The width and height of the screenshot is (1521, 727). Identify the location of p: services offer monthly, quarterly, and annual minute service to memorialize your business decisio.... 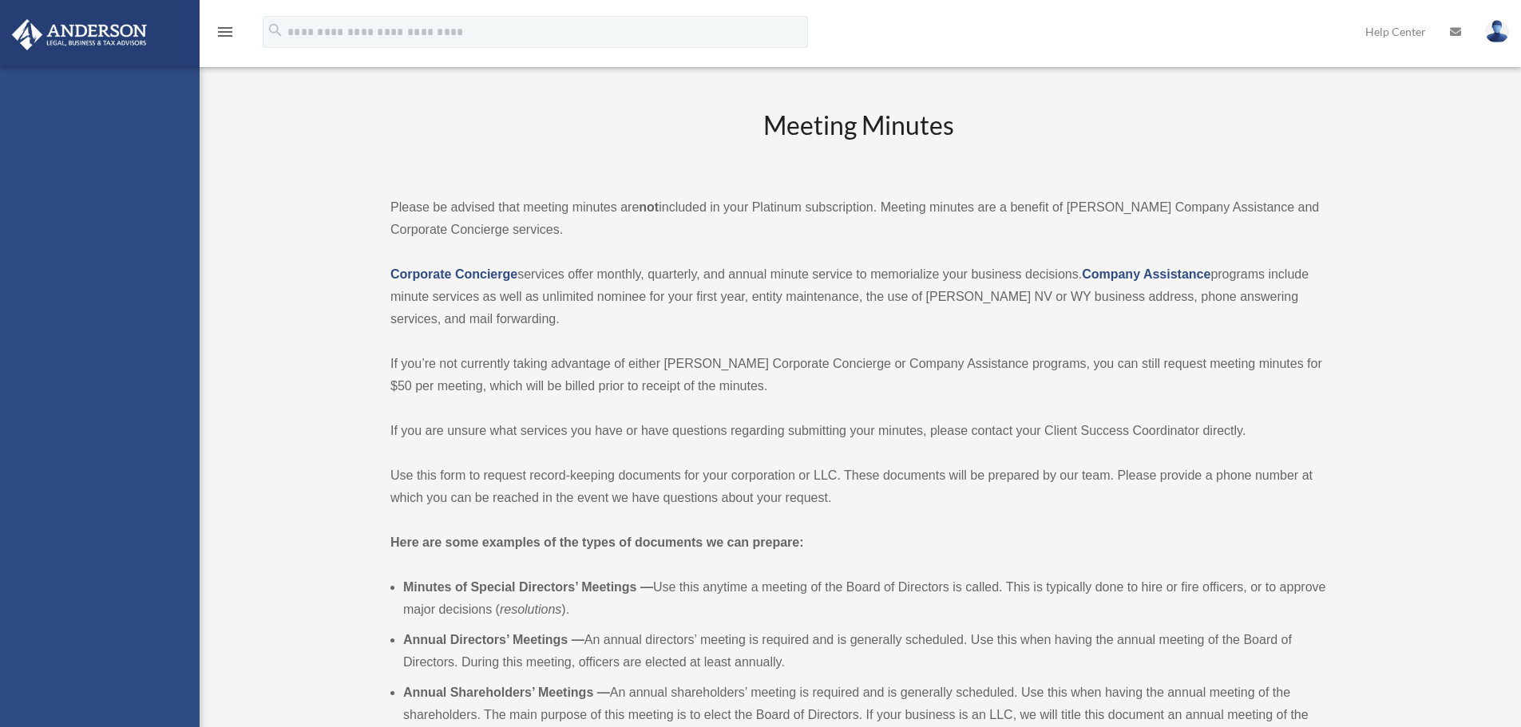
(858, 297).